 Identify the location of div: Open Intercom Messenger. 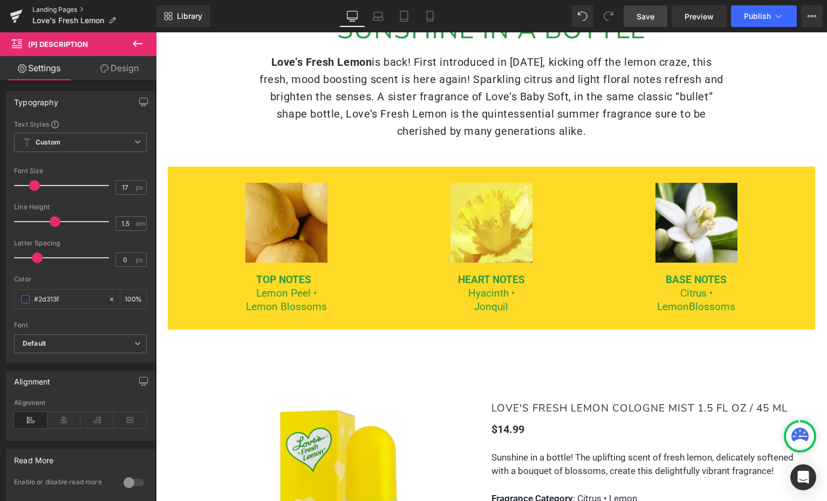
(803, 477).